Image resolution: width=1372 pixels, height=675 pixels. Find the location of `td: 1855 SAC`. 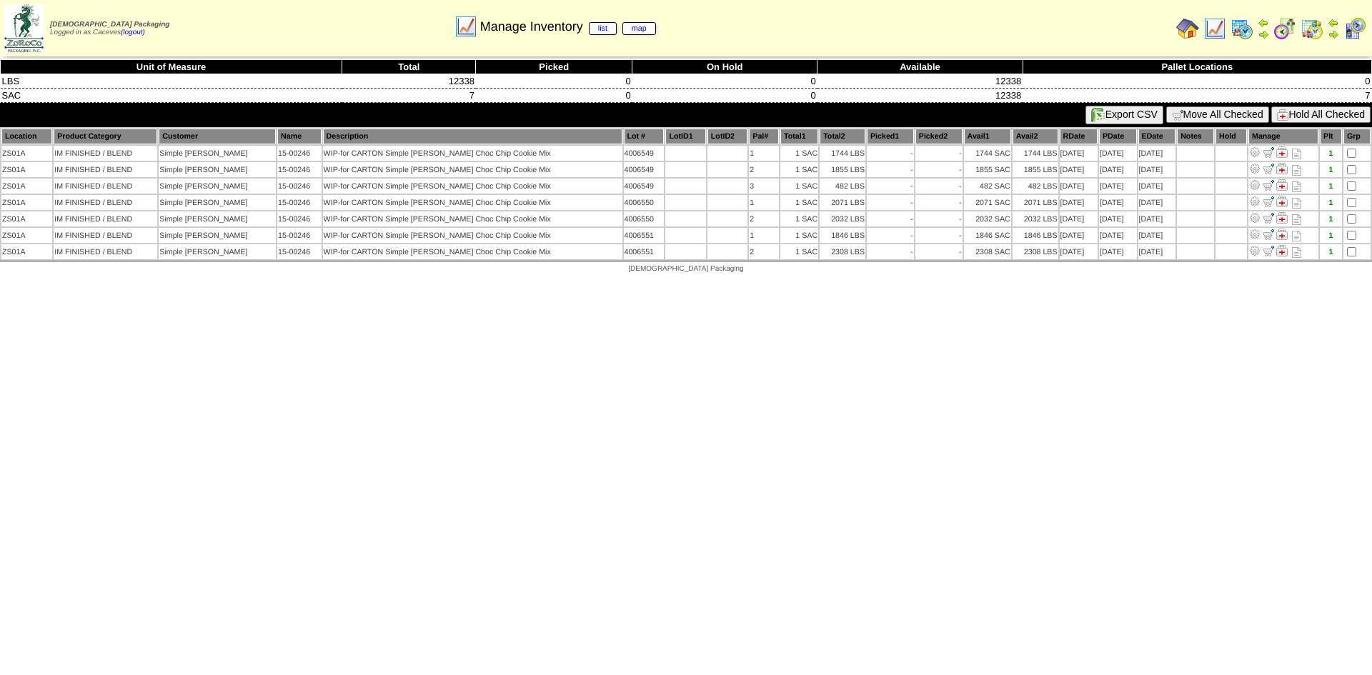

td: 1855 SAC is located at coordinates (988, 169).